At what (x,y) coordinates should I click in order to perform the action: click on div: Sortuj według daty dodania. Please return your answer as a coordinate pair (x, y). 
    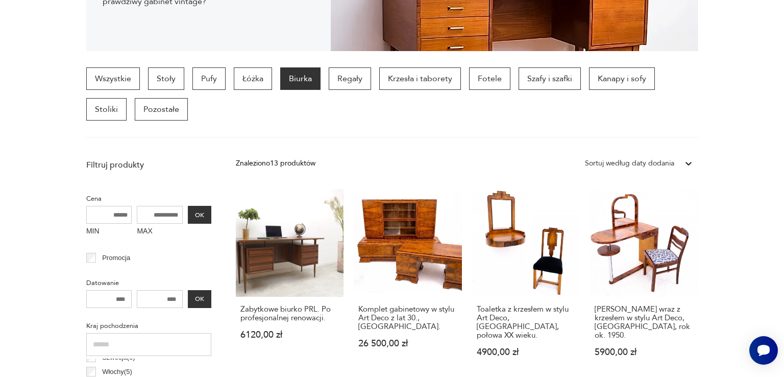
    Looking at the image, I should click on (629, 163).